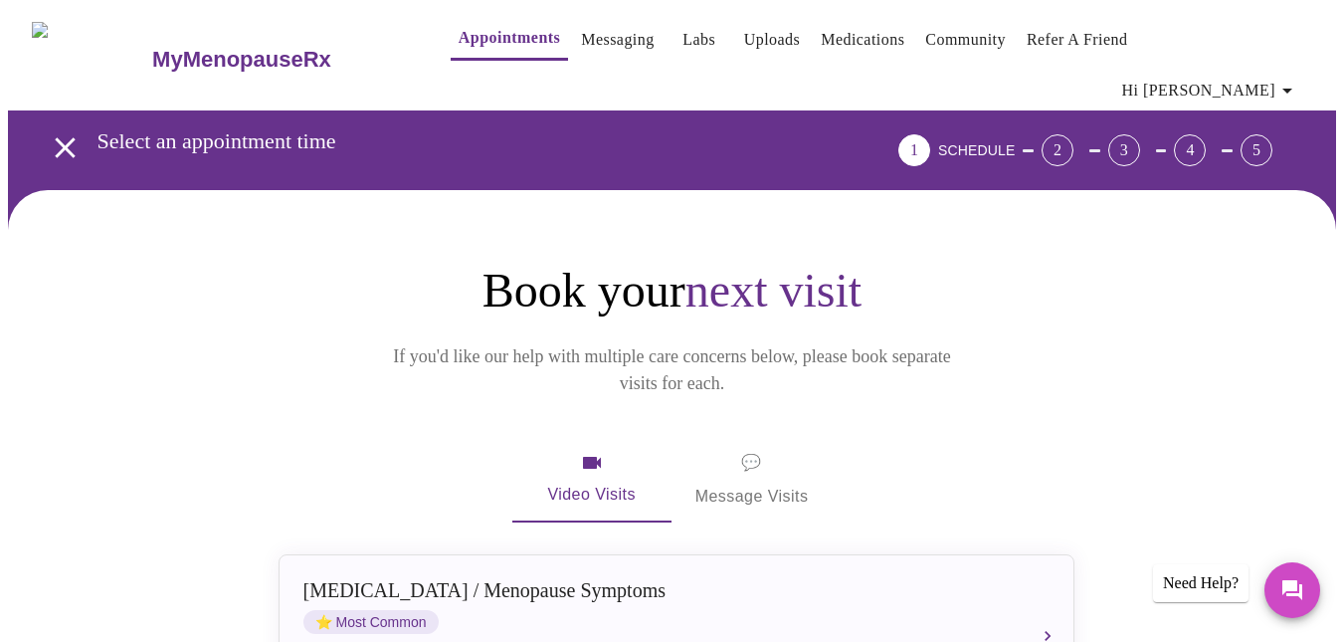 The height and width of the screenshot is (642, 1344). Describe the element at coordinates (617, 40) in the screenshot. I see `button: Messaging` at that location.